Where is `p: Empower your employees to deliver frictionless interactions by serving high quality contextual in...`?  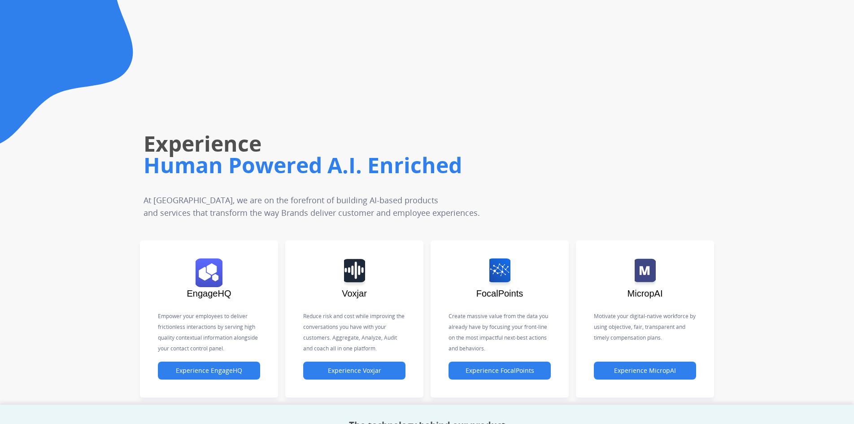 p: Empower your employees to deliver frictionless interactions by serving high quality contextual in... is located at coordinates (209, 332).